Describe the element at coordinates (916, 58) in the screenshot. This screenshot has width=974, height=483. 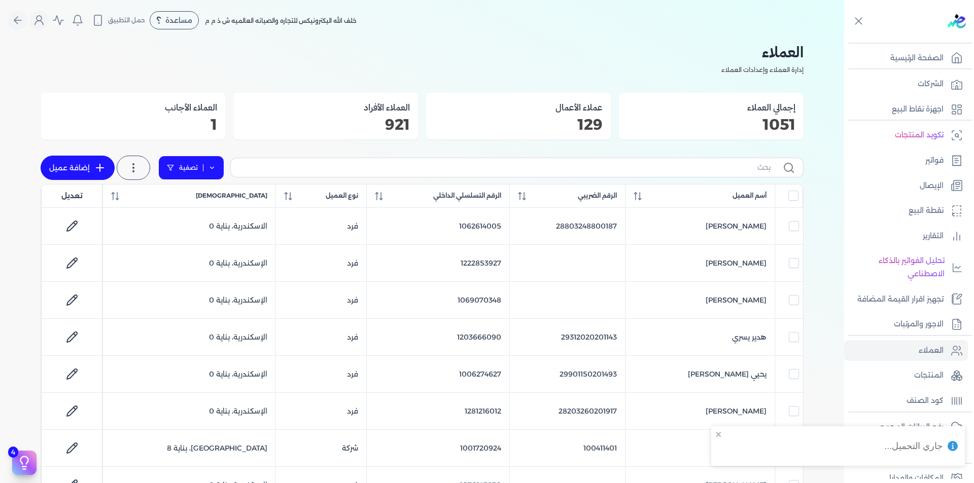
I see `p: الصفحة الرئيسية` at that location.